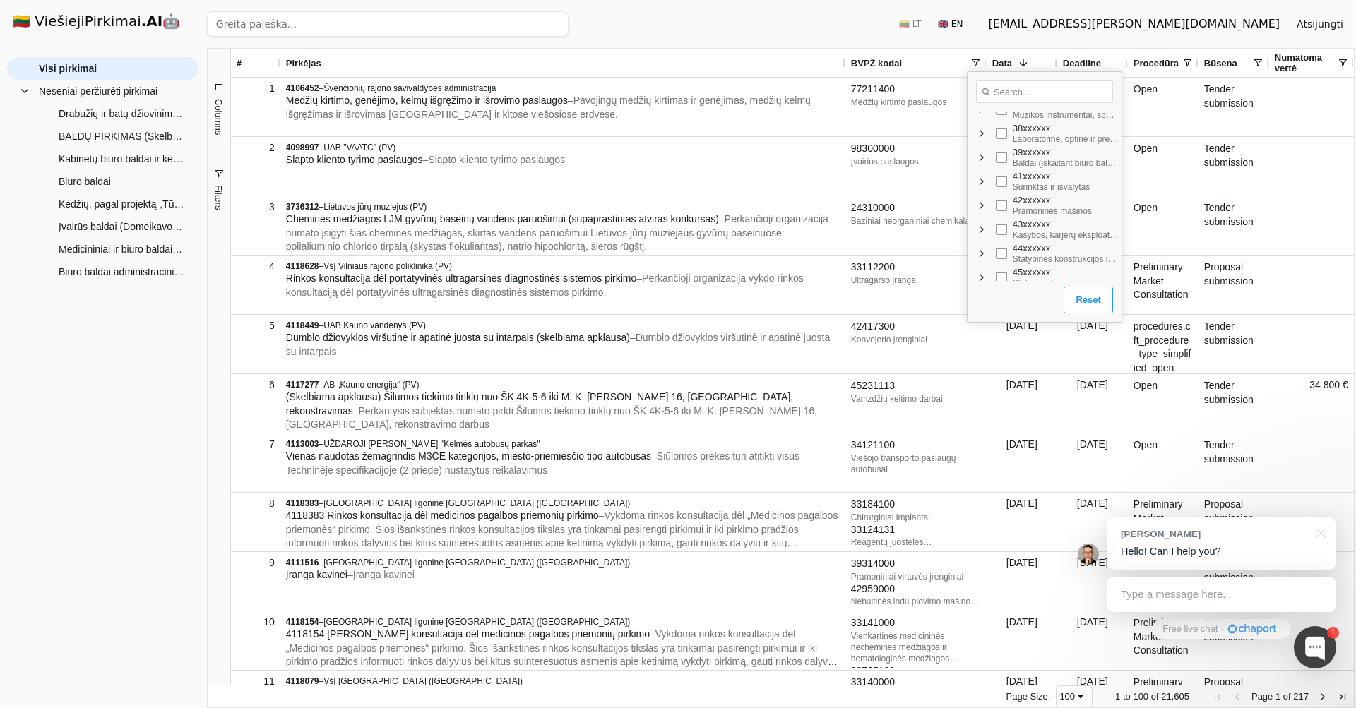  I want to click on div: Baziniai neorganiniai chemikalai, so click(916, 221).